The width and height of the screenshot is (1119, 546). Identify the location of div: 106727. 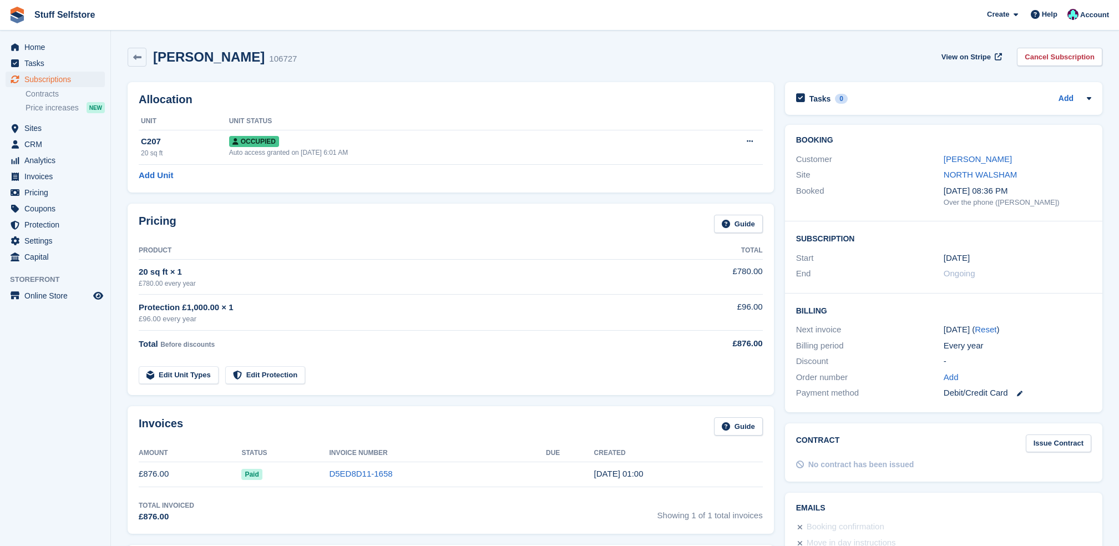
(283, 59).